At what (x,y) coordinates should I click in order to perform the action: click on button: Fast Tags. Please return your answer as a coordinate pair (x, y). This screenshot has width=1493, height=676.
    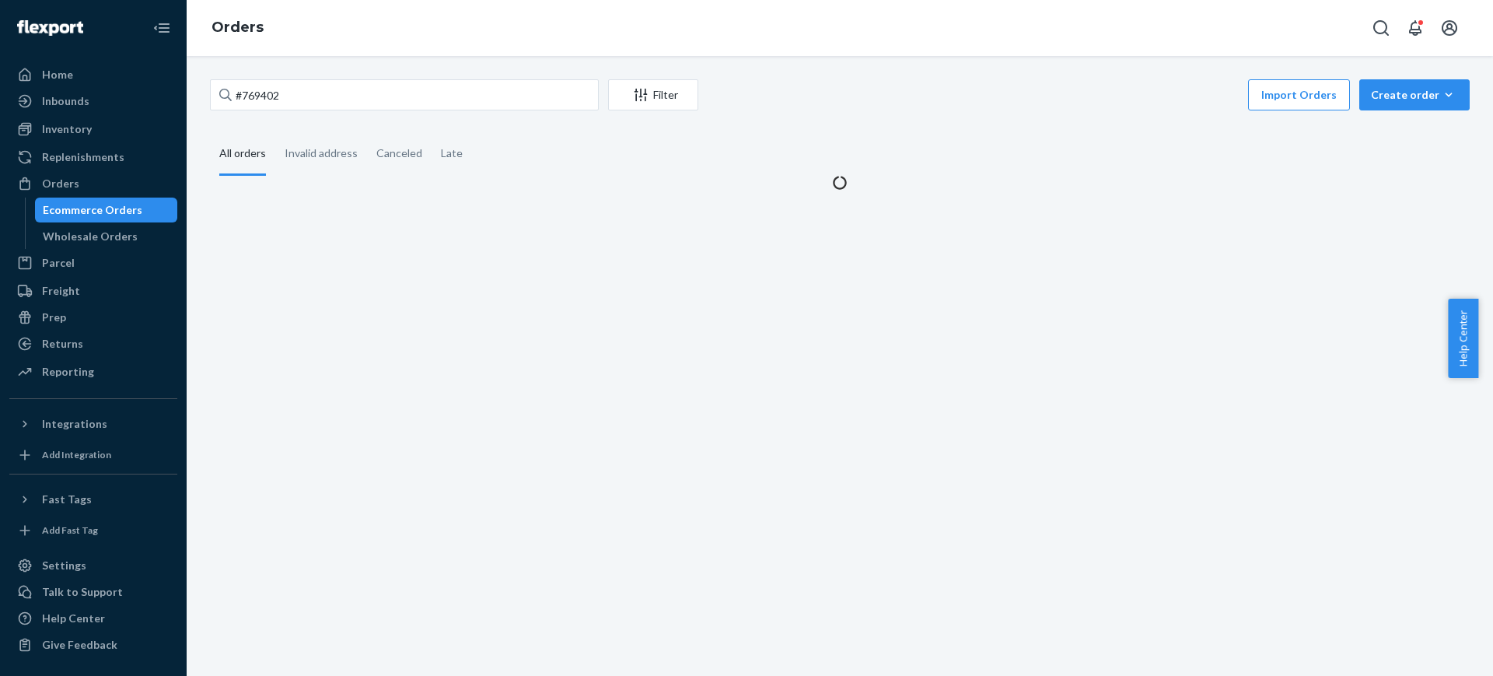
    Looking at the image, I should click on (93, 499).